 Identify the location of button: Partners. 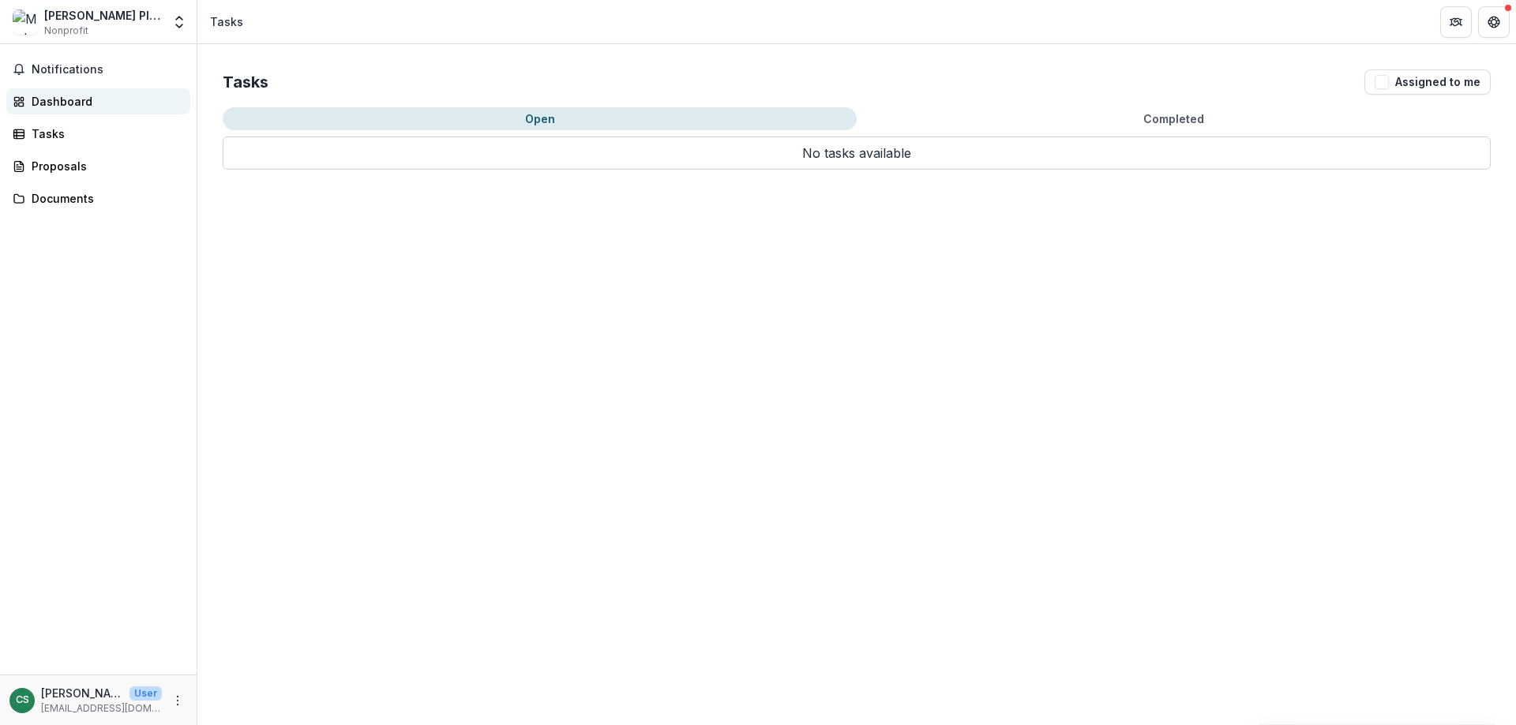
(1456, 22).